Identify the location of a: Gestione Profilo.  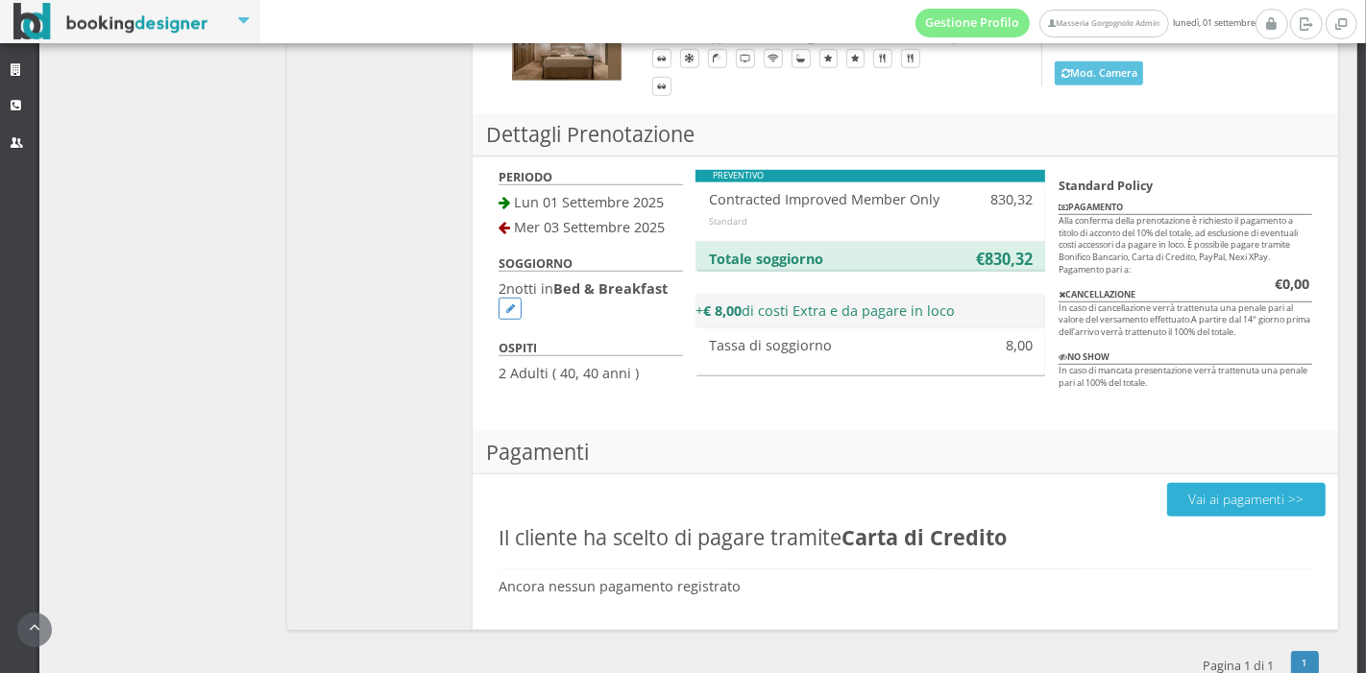
(973, 23).